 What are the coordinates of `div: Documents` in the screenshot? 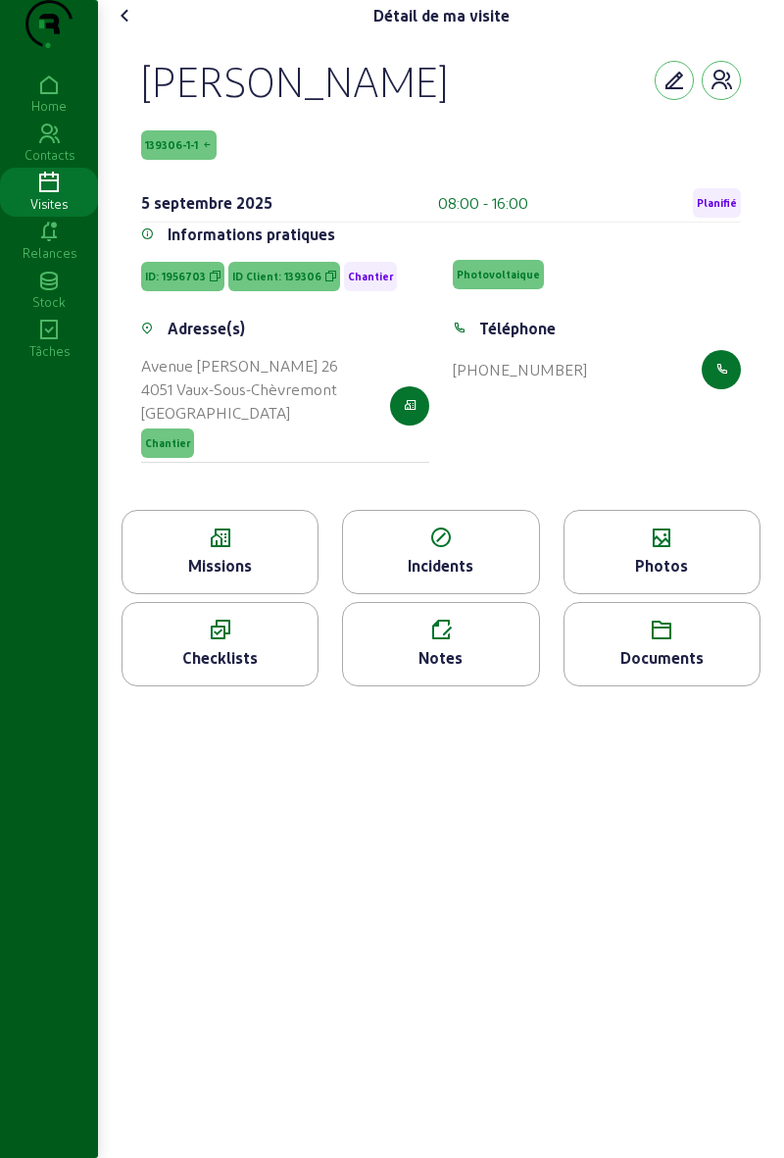 It's located at (662, 658).